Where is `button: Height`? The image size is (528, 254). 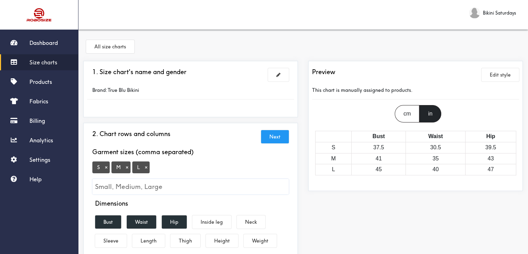 button: Height is located at coordinates (222, 240).